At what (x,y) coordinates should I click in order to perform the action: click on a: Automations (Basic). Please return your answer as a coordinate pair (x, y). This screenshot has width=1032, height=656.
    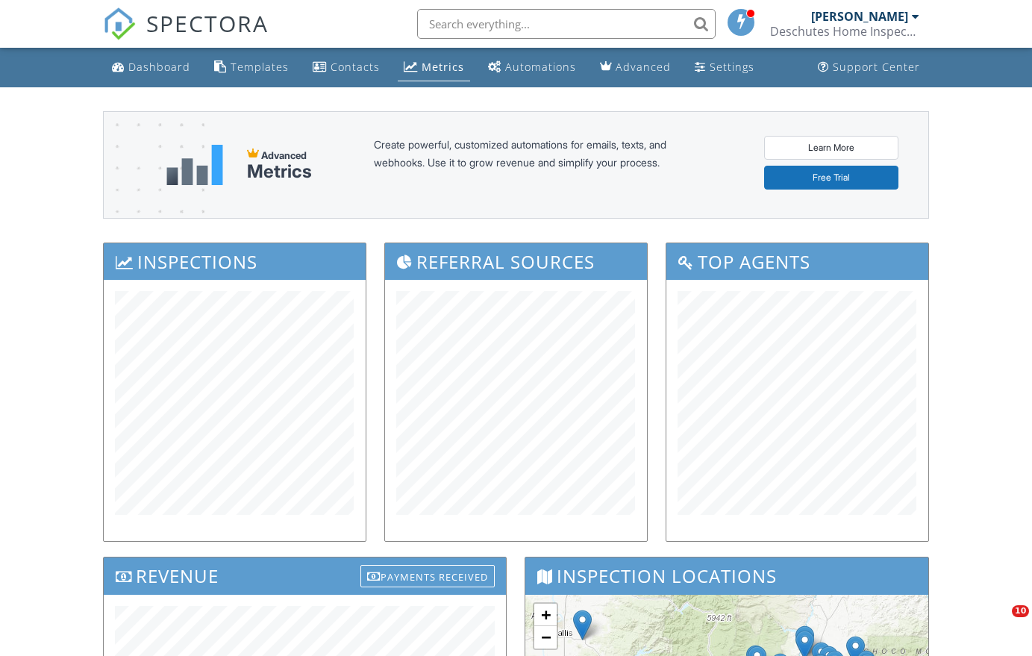
    Looking at the image, I should click on (532, 67).